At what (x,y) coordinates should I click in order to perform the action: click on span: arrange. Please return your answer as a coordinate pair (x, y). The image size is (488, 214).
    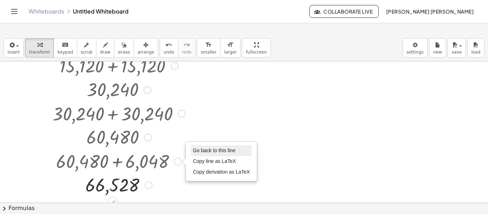
    Looking at the image, I should click on (146, 52).